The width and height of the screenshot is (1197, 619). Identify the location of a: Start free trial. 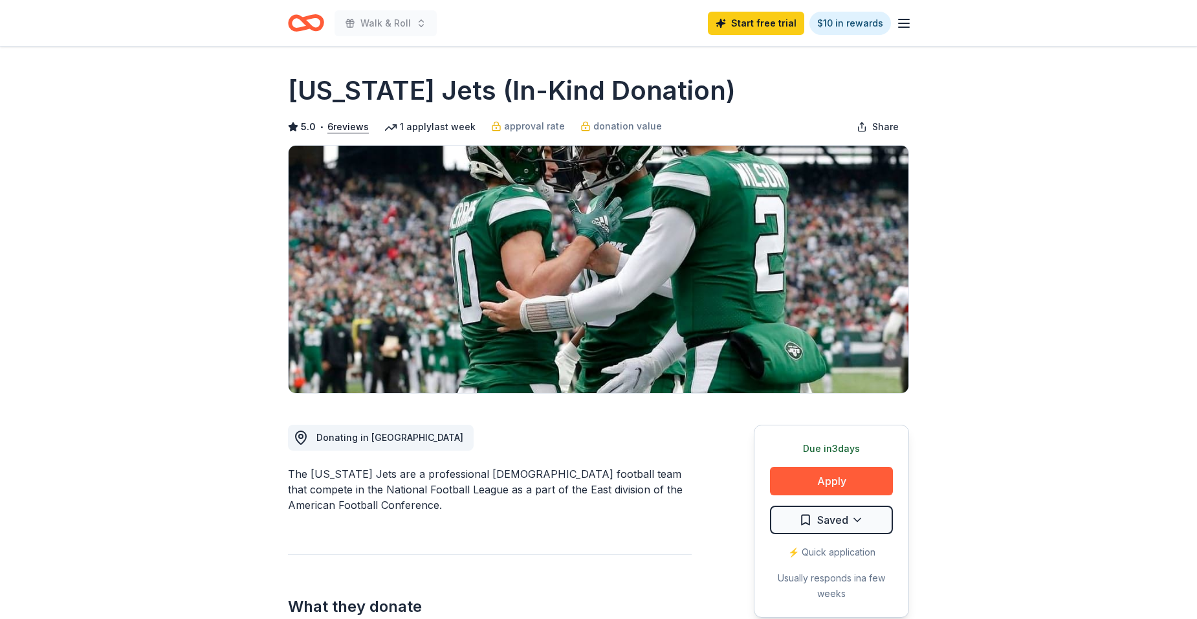
(756, 23).